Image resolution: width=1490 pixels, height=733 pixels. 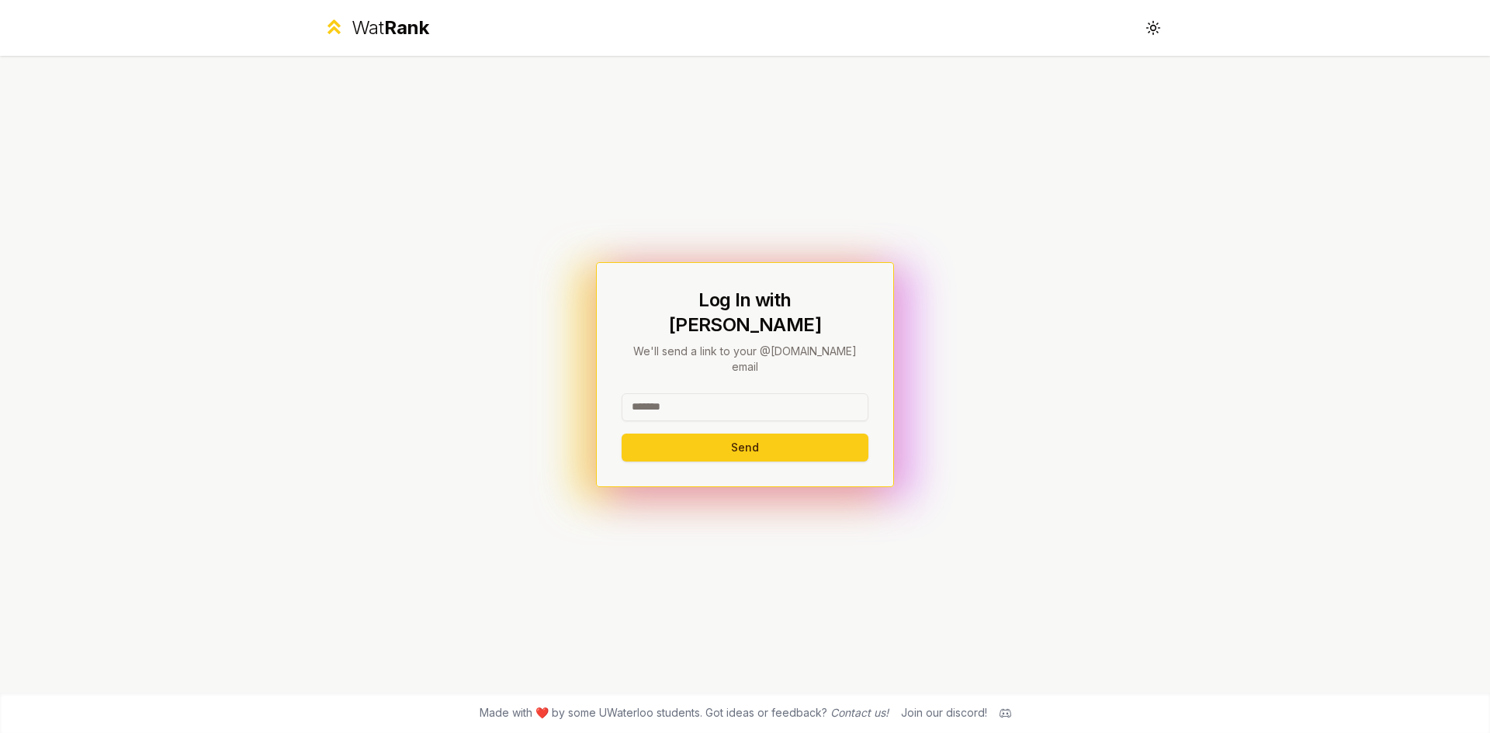 I want to click on div: Join our discord!, so click(x=944, y=713).